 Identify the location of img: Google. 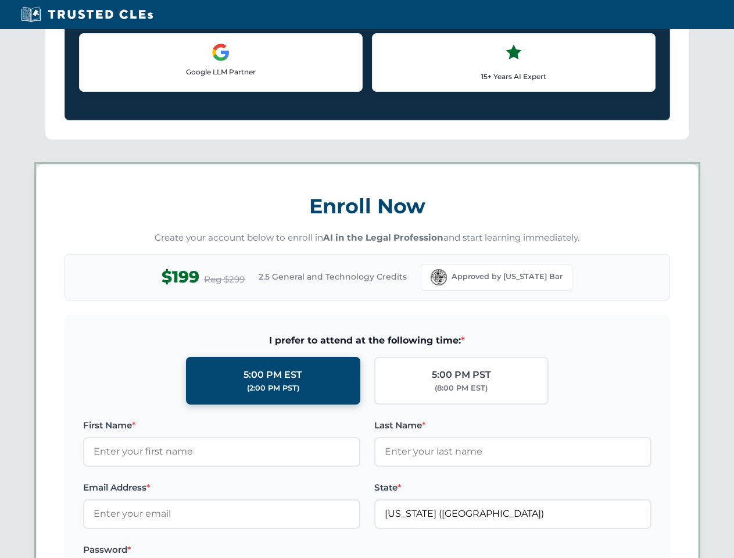
(221, 52).